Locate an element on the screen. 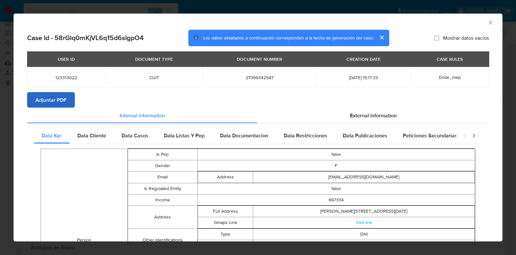  span: Data Documentacion is located at coordinates (244, 135).